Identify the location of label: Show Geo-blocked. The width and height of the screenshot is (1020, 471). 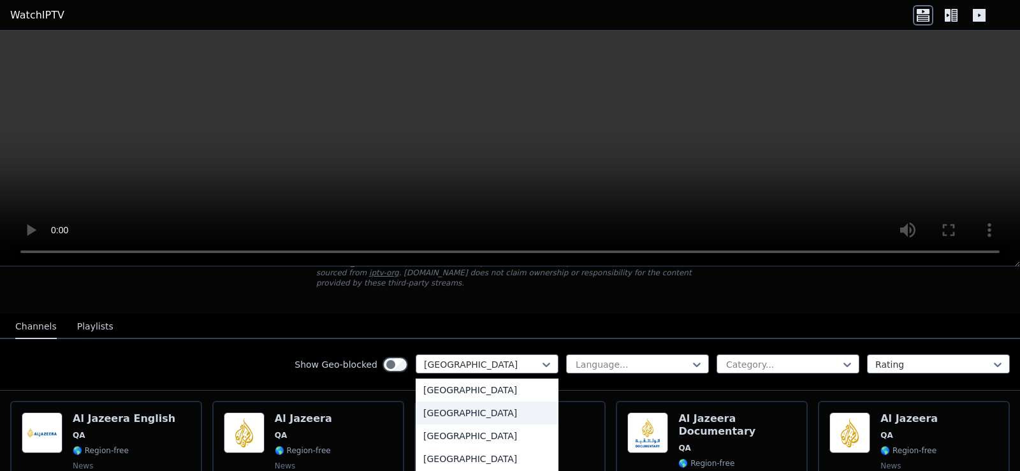
(336, 365).